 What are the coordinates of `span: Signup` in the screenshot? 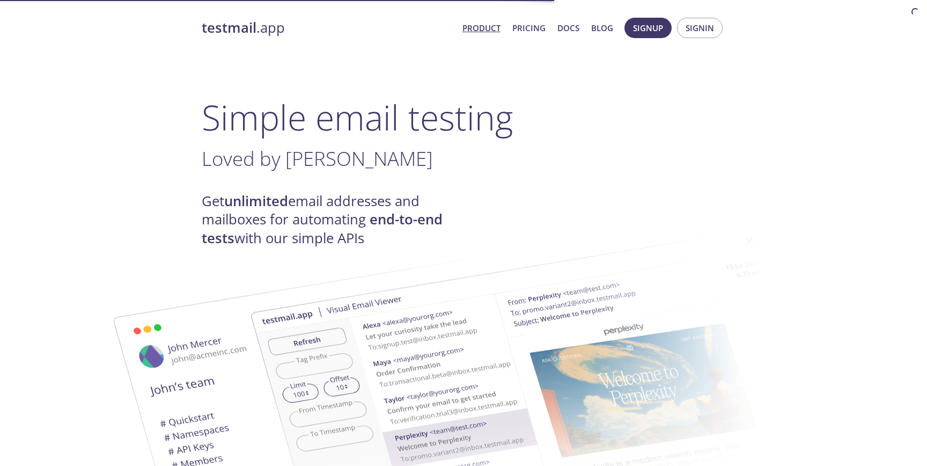 It's located at (648, 28).